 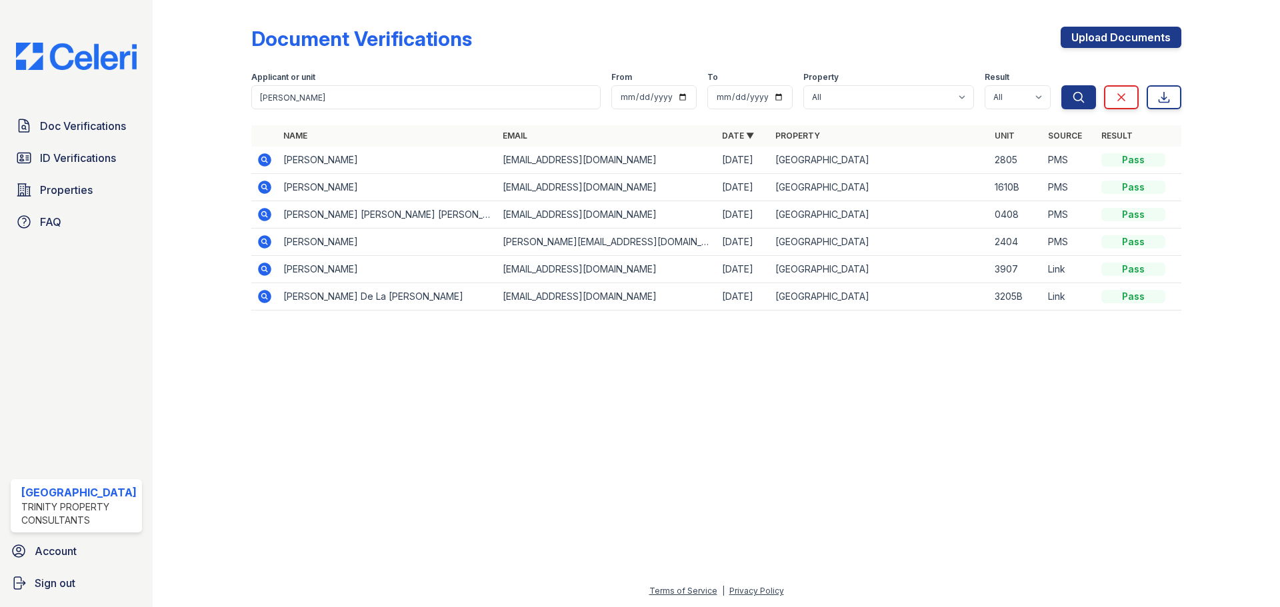 I want to click on label: From, so click(x=621, y=77).